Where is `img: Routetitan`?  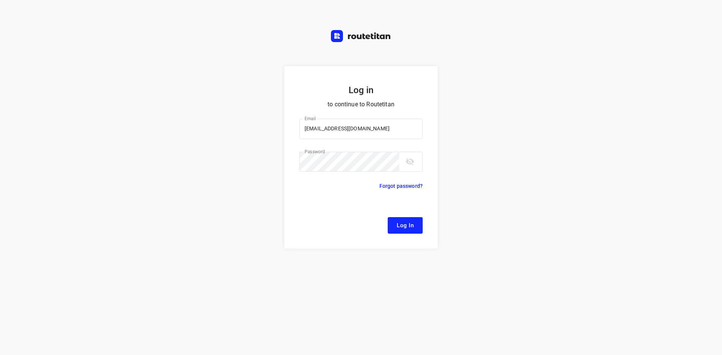 img: Routetitan is located at coordinates (361, 36).